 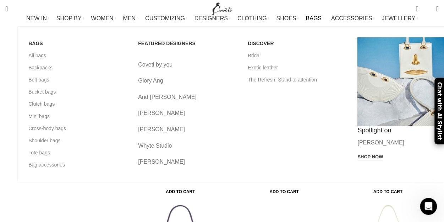 What do you see at coordinates (252, 18) in the screenshot?
I see `span: CLOTHING` at bounding box center [252, 18].